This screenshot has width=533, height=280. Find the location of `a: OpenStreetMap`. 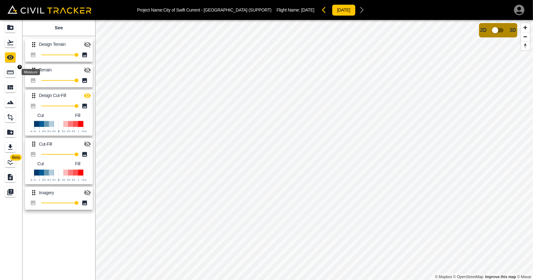

a: OpenStreetMap is located at coordinates (468, 277).